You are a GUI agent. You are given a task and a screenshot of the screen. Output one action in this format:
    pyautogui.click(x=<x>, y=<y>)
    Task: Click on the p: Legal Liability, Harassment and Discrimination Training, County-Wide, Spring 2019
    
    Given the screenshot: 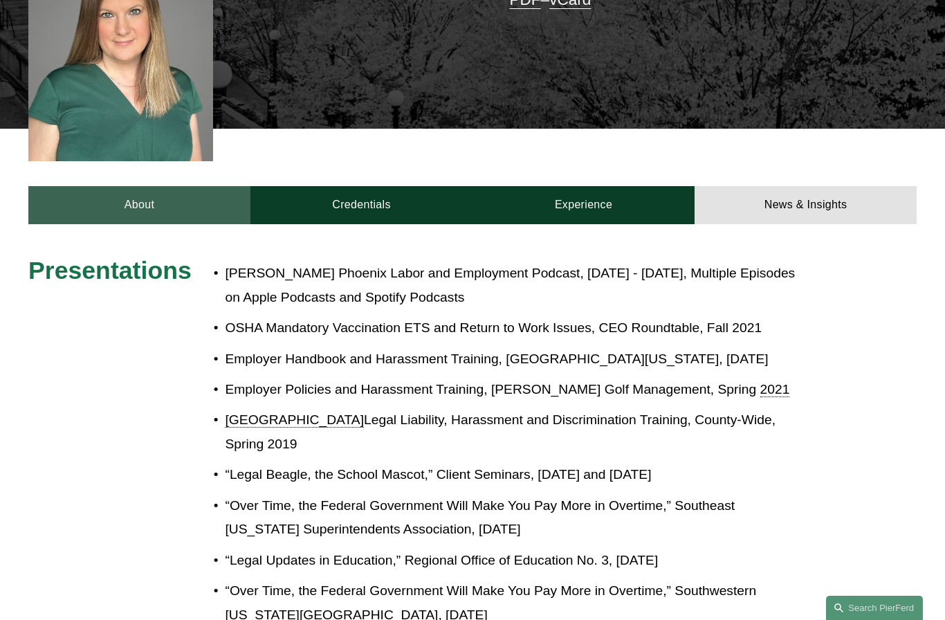 What is the action you would take?
    pyautogui.click(x=515, y=432)
    